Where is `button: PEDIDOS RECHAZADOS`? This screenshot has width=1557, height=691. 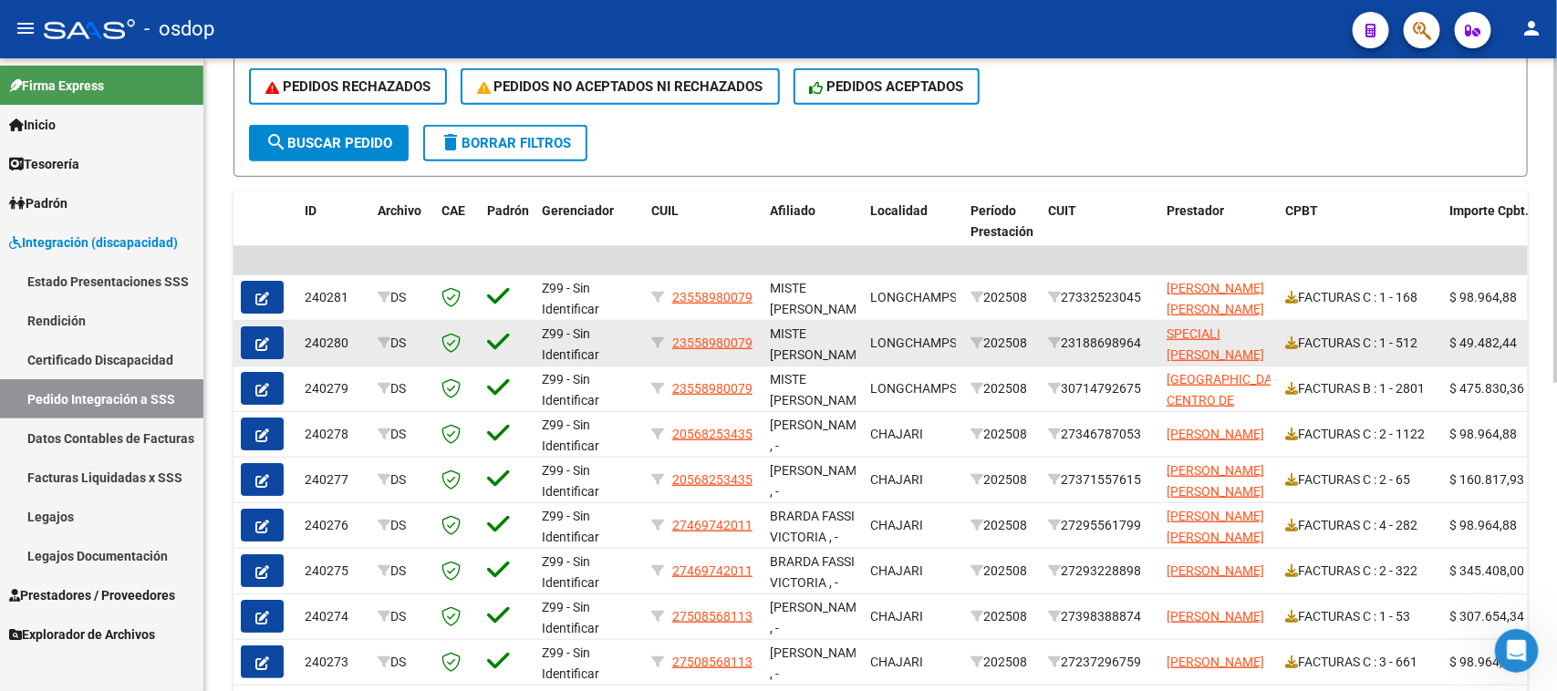 button: PEDIDOS RECHAZADOS is located at coordinates (348, 87).